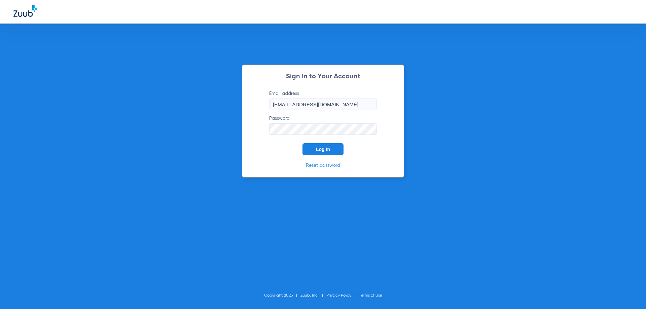 The height and width of the screenshot is (309, 646). What do you see at coordinates (339, 296) in the screenshot?
I see `a: Privacy Policy` at bounding box center [339, 296].